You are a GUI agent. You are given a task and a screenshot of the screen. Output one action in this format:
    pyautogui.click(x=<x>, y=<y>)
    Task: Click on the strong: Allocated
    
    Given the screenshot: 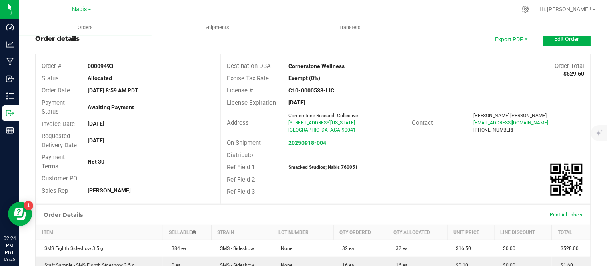 What is the action you would take?
    pyautogui.click(x=100, y=78)
    